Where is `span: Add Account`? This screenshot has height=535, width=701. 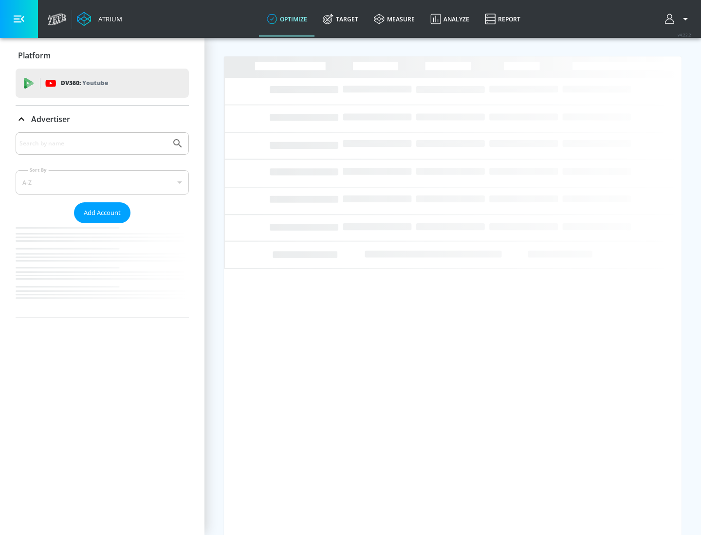
span: Add Account is located at coordinates (102, 213).